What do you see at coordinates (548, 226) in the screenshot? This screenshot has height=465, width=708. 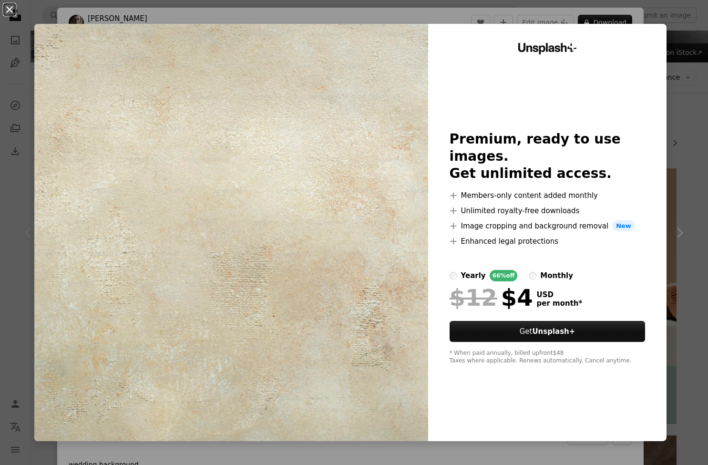 I see `li: Image cropping and background removal` at bounding box center [548, 226].